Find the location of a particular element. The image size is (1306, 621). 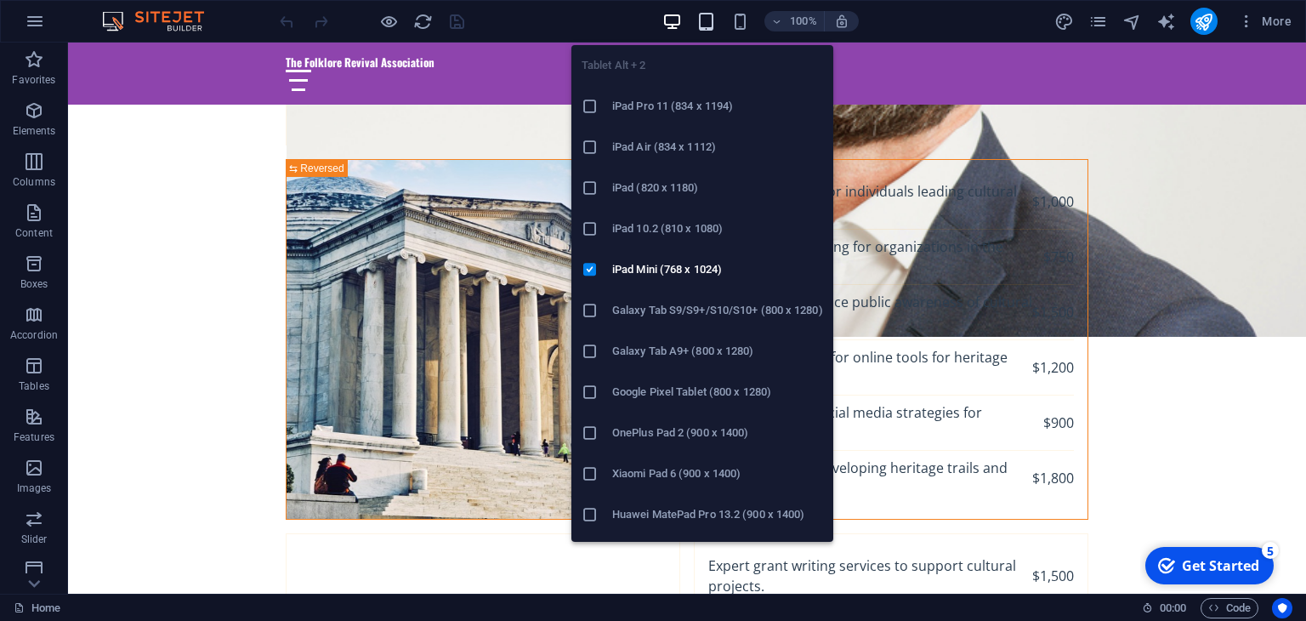

p: Favorites is located at coordinates (33, 80).